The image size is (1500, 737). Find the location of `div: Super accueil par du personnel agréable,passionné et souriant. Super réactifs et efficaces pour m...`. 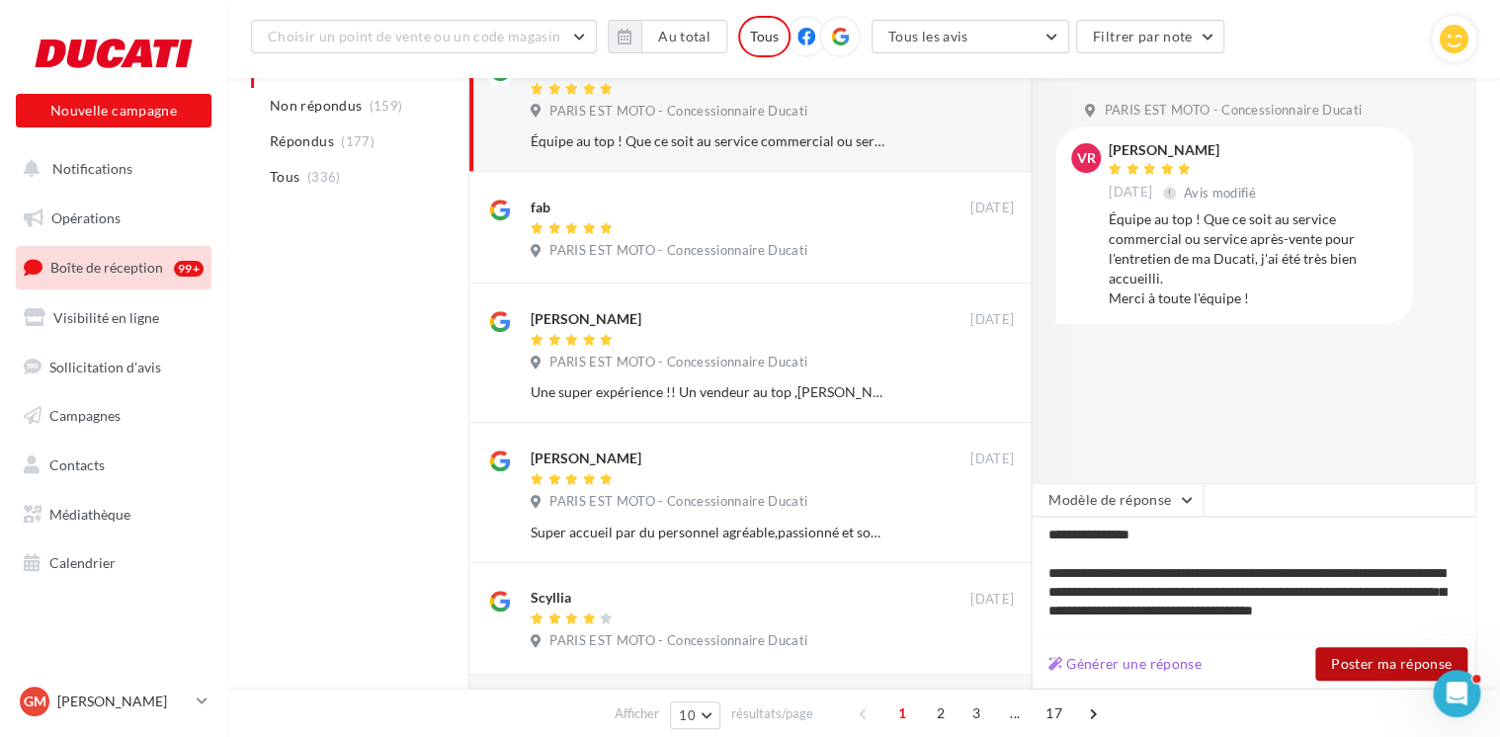

div: Super accueil par du personnel agréable,passionné et souriant. Super réactifs et efficaces pour m... is located at coordinates (707, 533).